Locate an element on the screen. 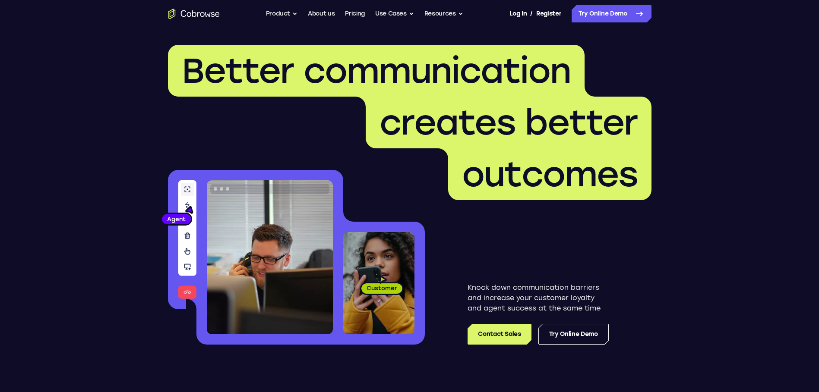  button: Use Cases is located at coordinates (394, 14).